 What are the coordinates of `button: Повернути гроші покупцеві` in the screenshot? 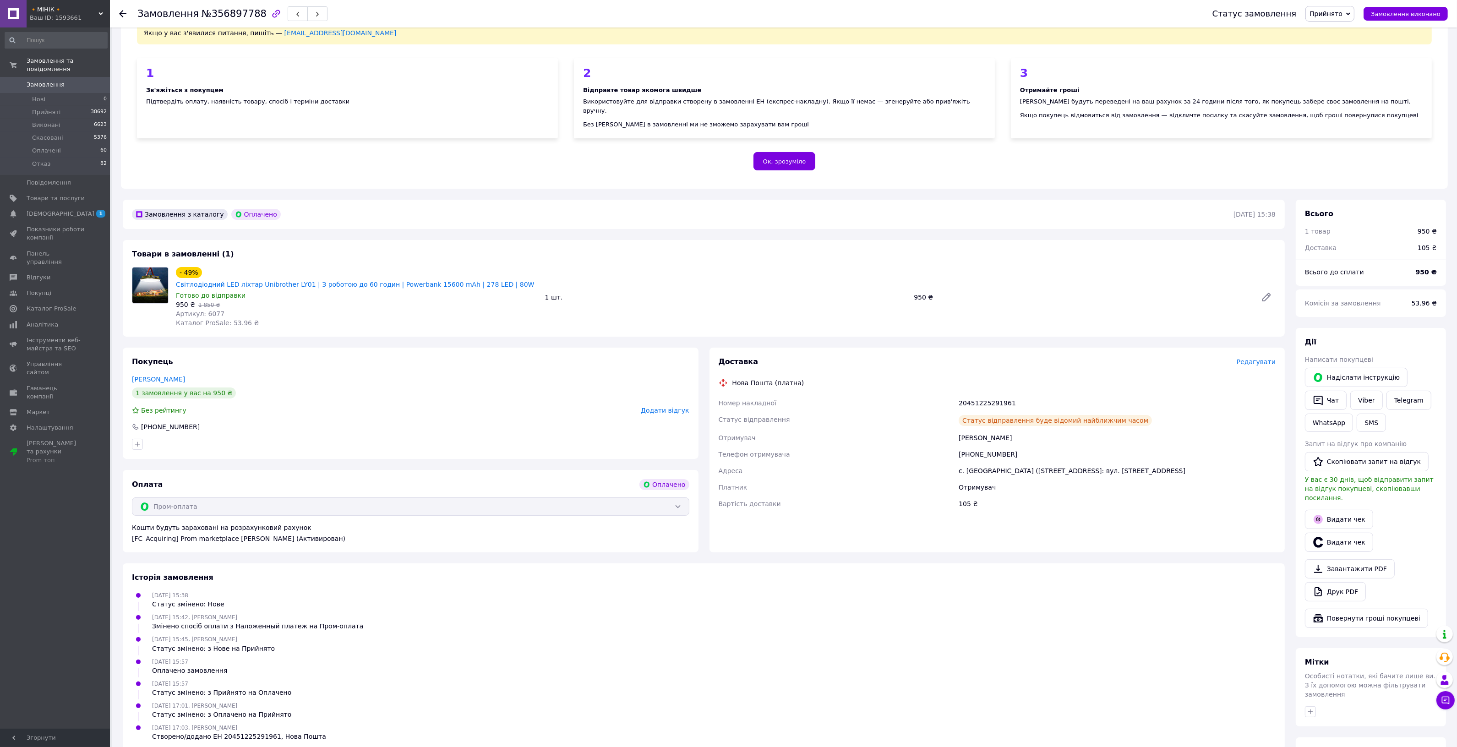 It's located at (1366, 618).